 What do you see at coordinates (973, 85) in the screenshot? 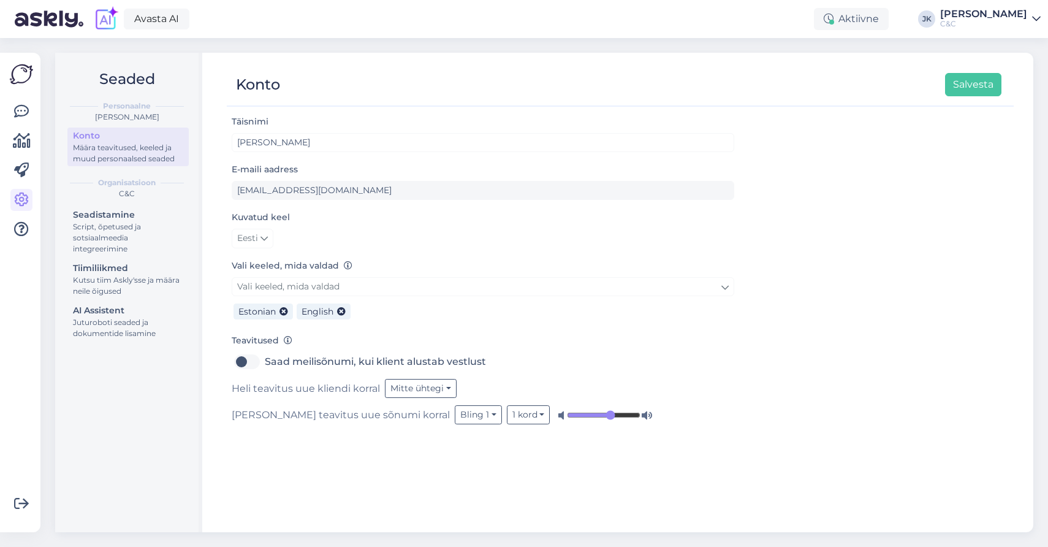
I see `button: Salvesta` at bounding box center [973, 85].